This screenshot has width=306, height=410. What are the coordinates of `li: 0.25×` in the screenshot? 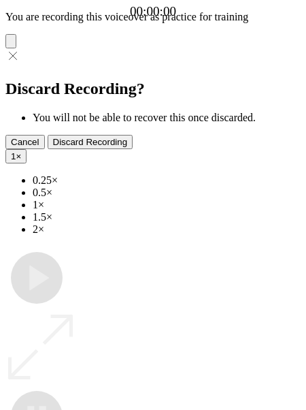 It's located at (167, 180).